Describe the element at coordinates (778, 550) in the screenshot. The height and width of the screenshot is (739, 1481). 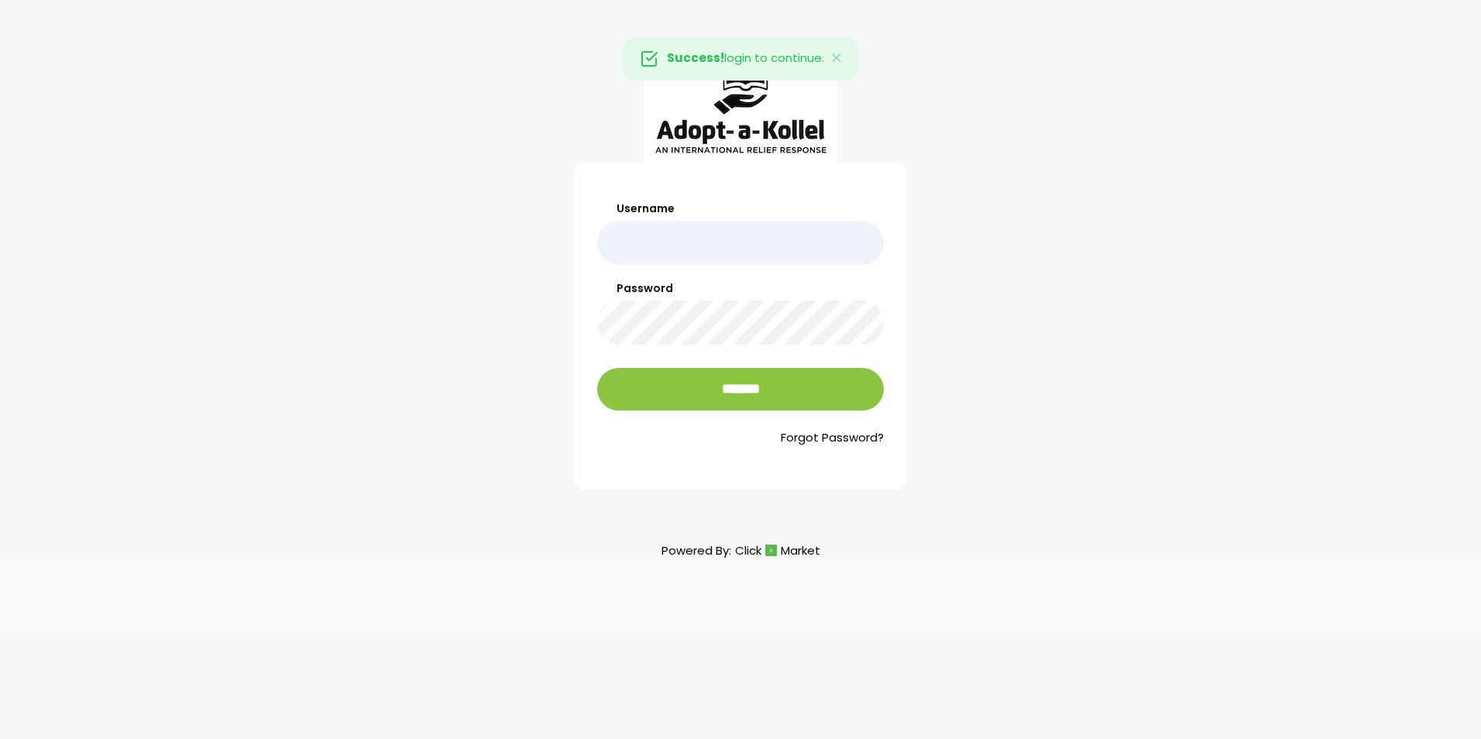
I see `a: ClickMarket` at that location.